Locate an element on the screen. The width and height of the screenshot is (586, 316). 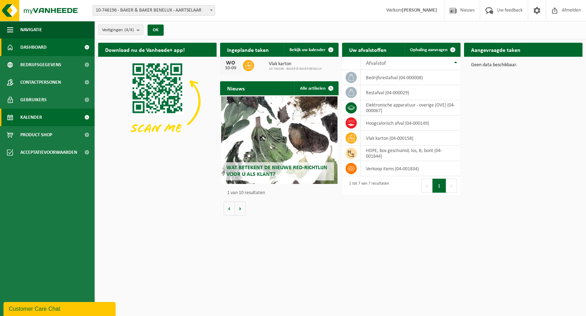
button: Vestigingen(4/4) is located at coordinates (121, 30).